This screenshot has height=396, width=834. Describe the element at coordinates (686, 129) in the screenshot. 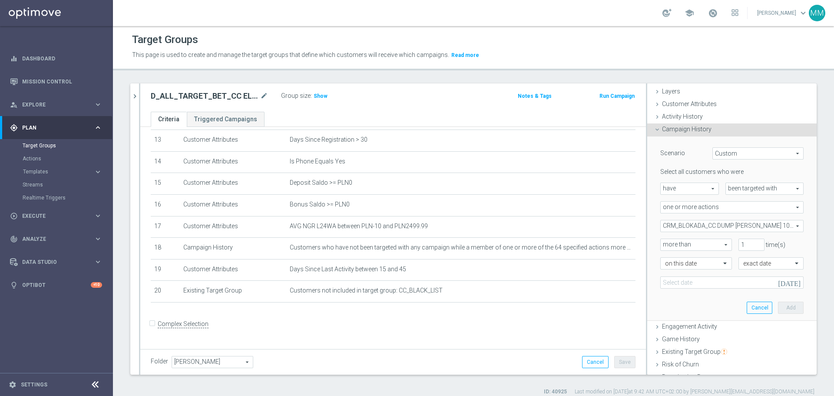

I see `span: Campaign History` at that location.